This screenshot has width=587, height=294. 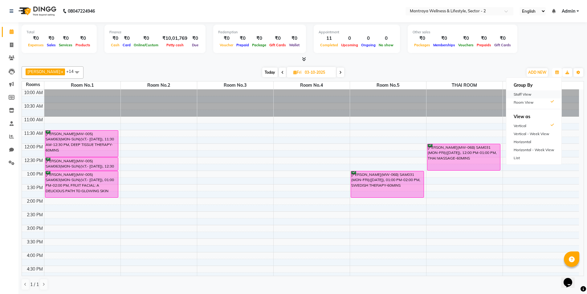 I want to click on span: Room no.5, so click(x=388, y=85).